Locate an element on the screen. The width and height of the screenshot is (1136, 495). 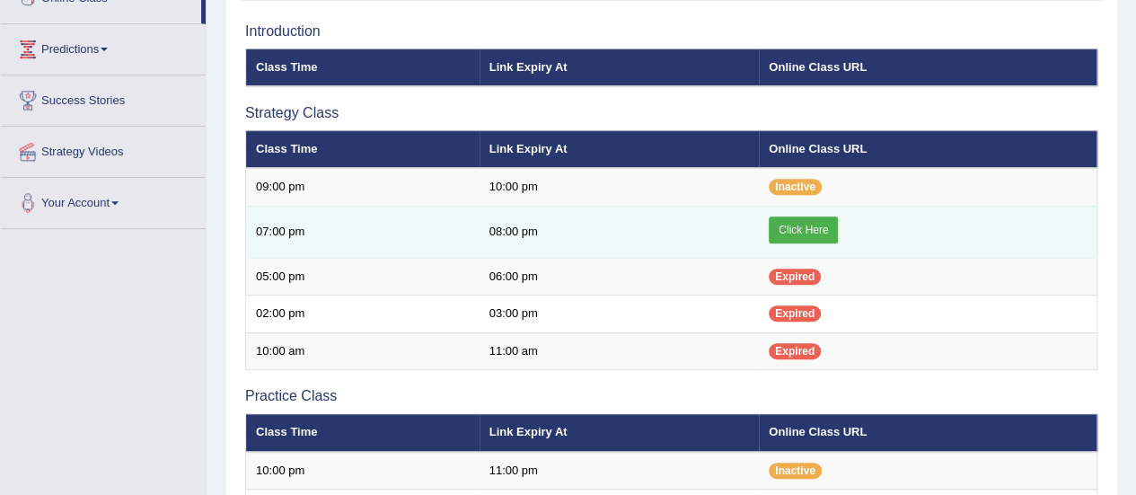
td: 06:00 pm is located at coordinates (620, 277).